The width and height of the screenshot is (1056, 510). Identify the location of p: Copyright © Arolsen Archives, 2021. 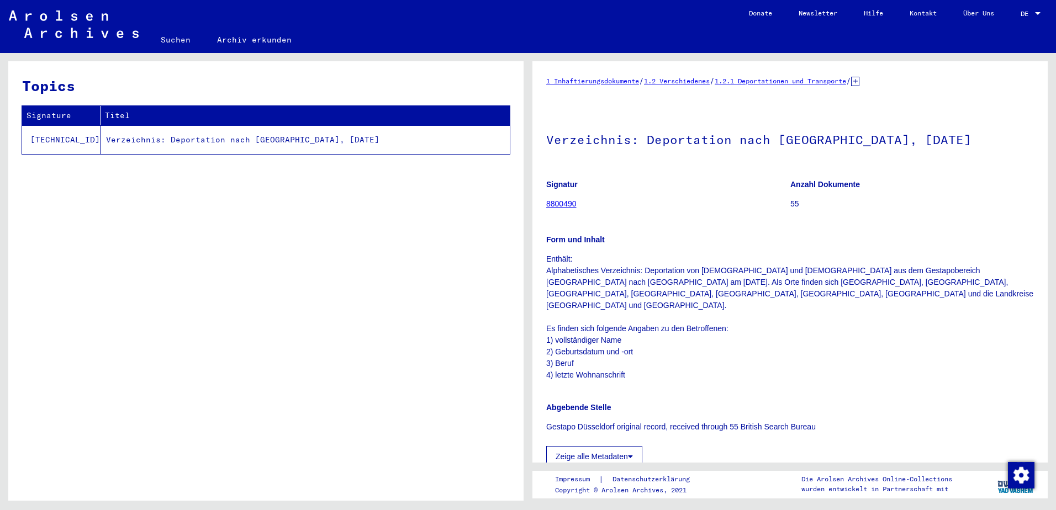
(629, 490).